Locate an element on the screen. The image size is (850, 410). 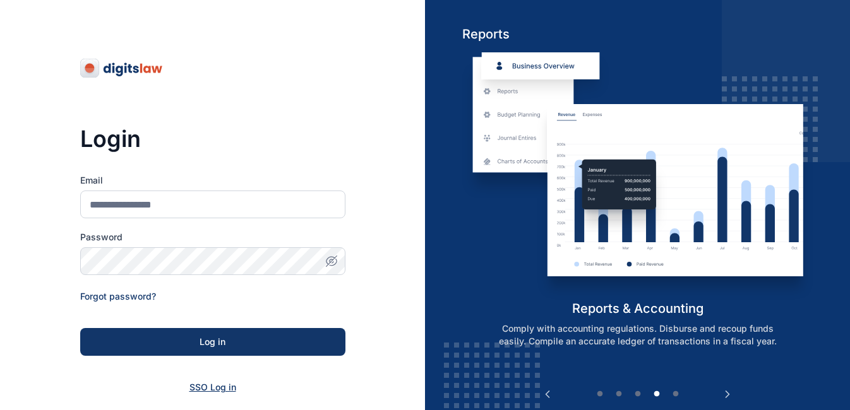
button: Previous is located at coordinates (547, 395).